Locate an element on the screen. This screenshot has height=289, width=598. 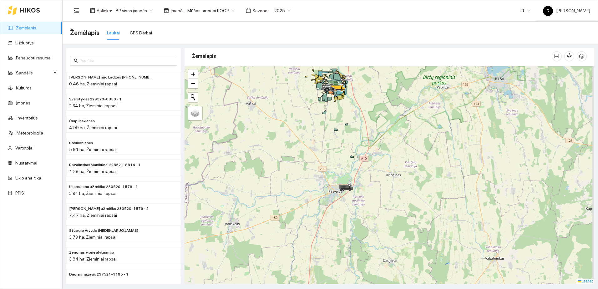
span: Nakvosienė už miško 230520-1579 - 2 is located at coordinates (109, 208).